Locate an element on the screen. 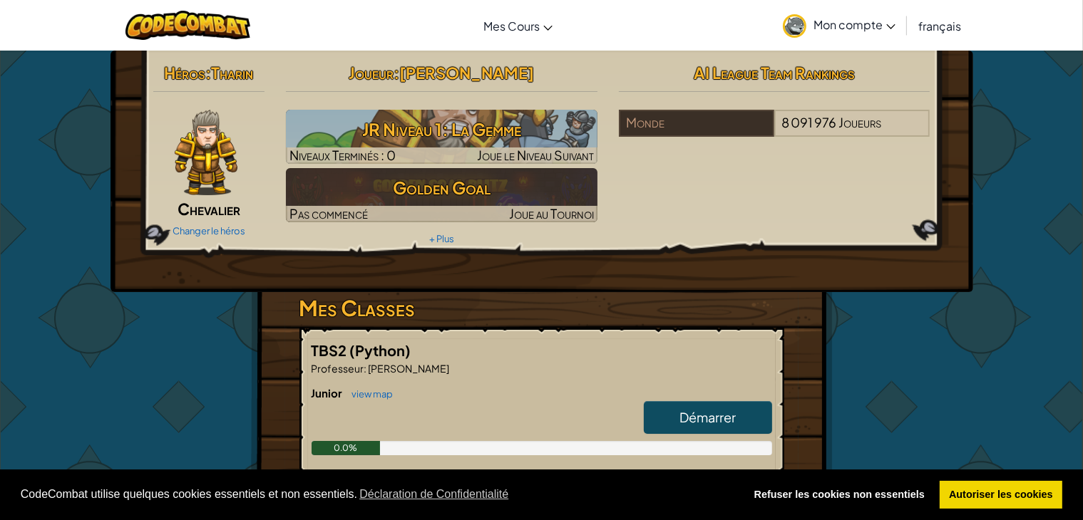  span: TBS2 is located at coordinates (331, 350).